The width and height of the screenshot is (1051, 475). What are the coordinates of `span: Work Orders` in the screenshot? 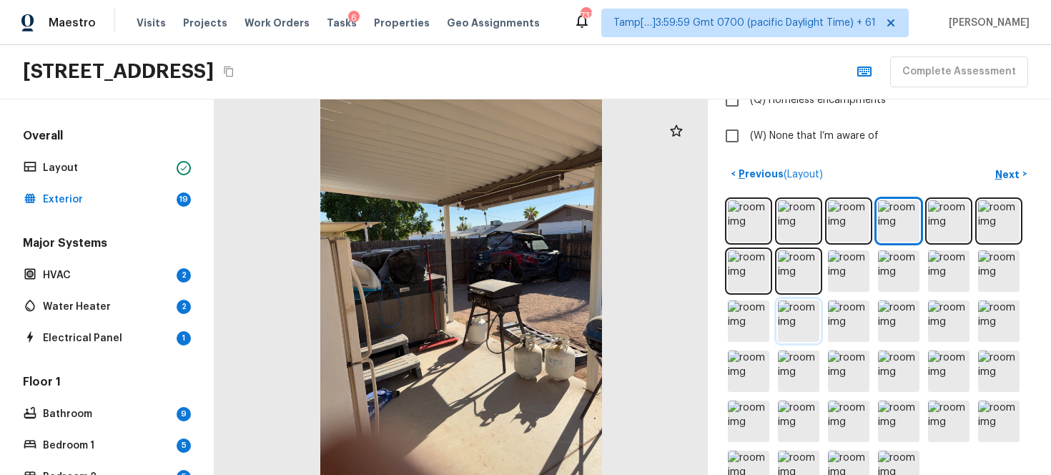 It's located at (277, 23).